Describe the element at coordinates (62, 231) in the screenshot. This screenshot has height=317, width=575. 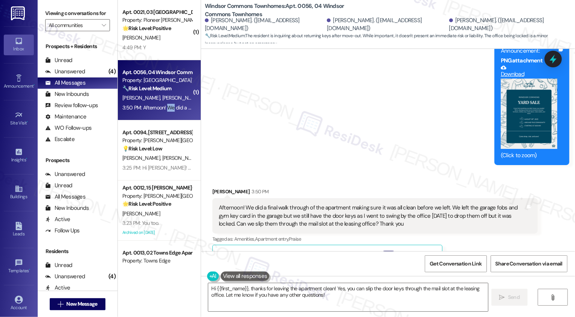
I see `div: Follow Ups` at that location.